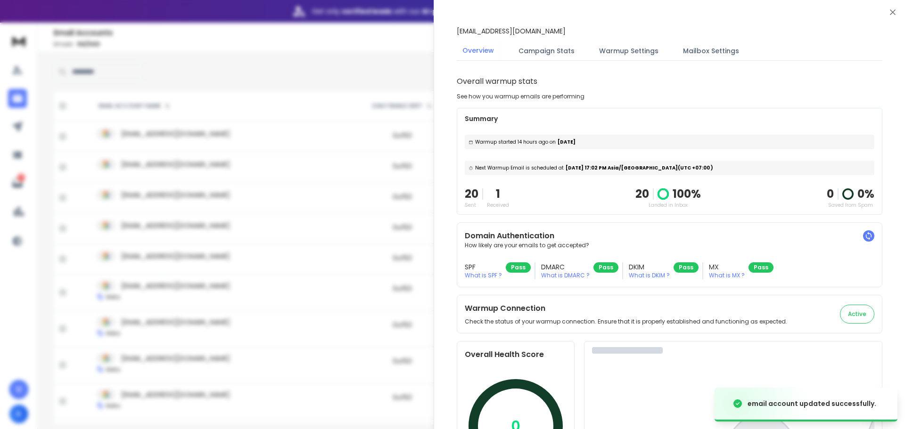 This screenshot has height=429, width=905. Describe the element at coordinates (857, 314) in the screenshot. I see `button: Active` at that location.